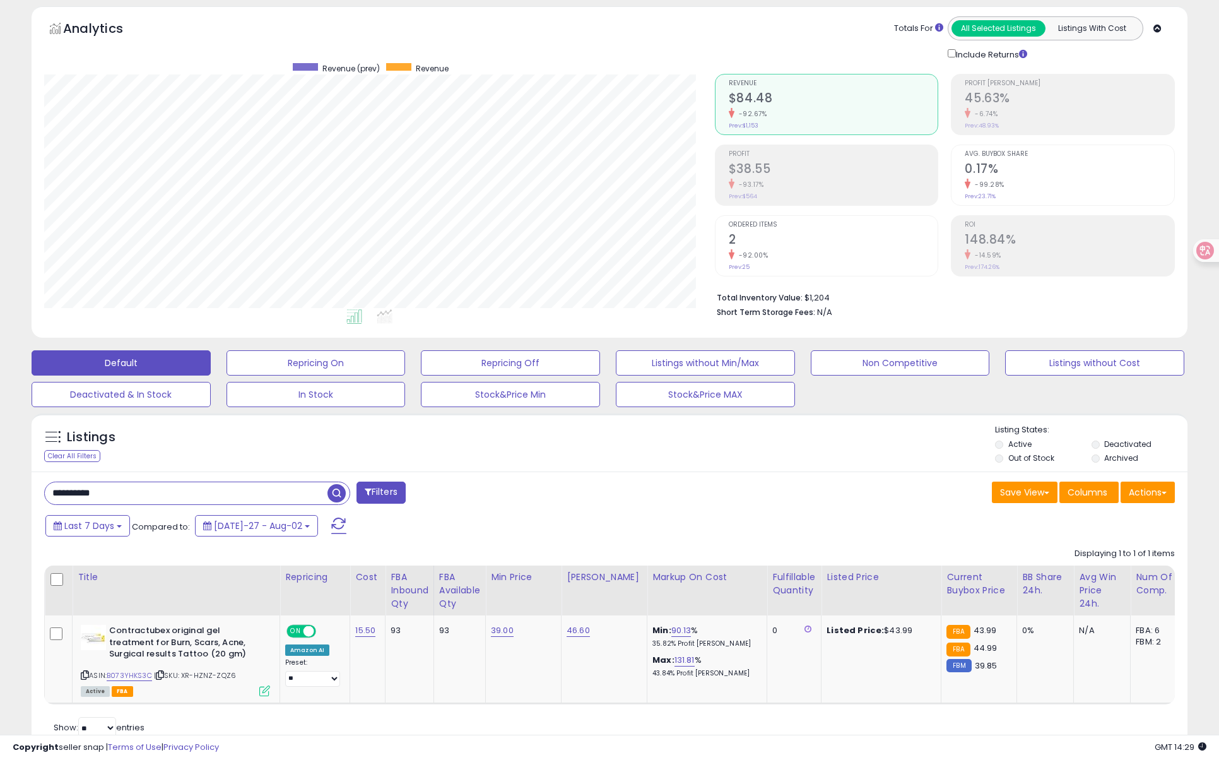 Image resolution: width=1219 pixels, height=760 pixels. Describe the element at coordinates (35, 747) in the screenshot. I see `strong: Copyright` at that location.